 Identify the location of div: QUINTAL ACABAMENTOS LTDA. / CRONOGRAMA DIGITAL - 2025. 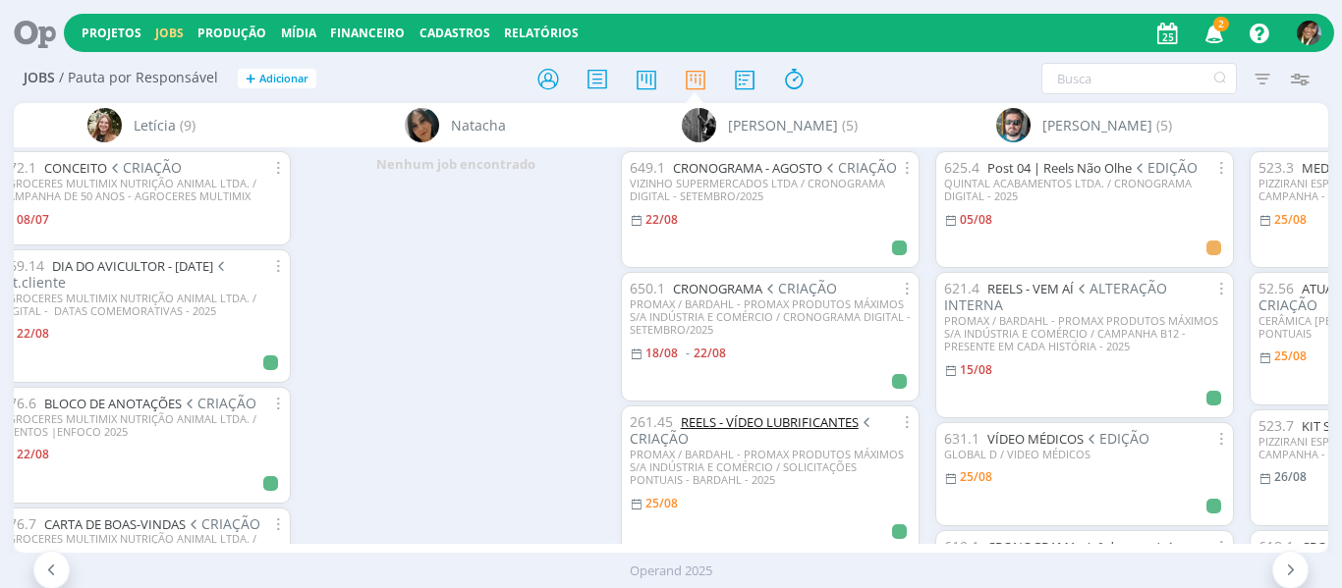
(1084, 190).